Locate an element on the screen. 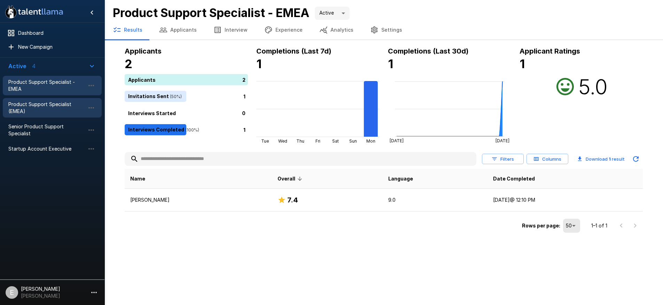 The image size is (663, 305). tspan: Fri is located at coordinates (318, 141).